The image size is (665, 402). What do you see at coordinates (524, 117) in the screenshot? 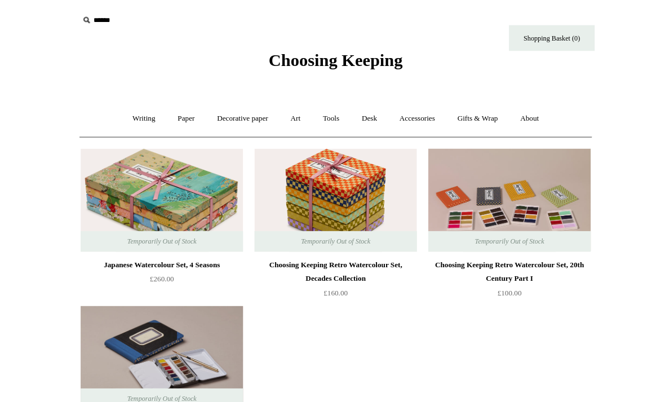
I see `a: About` at bounding box center [524, 117].